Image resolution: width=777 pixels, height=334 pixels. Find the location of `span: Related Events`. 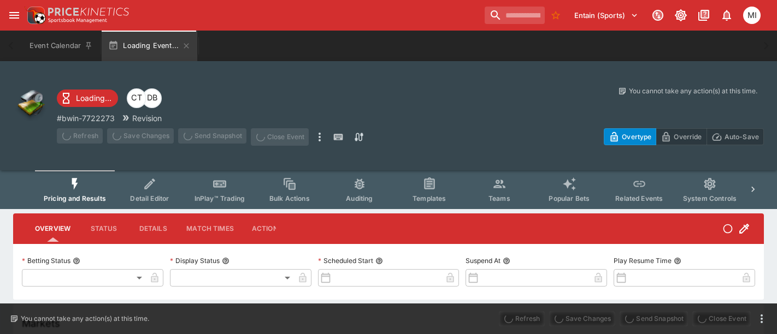

span: Related Events is located at coordinates (639, 198).